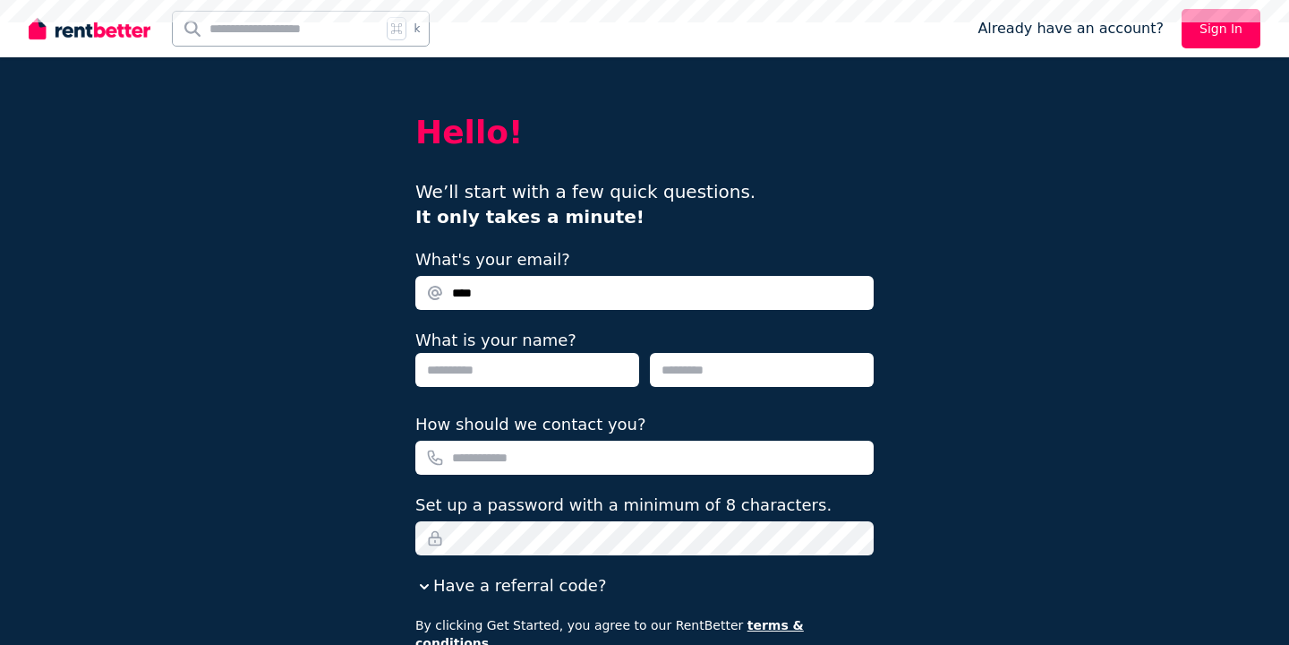 The image size is (1289, 645). What do you see at coordinates (623, 505) in the screenshot?
I see `label: Set up a password with a minimum of 8 characters.` at bounding box center [623, 505].